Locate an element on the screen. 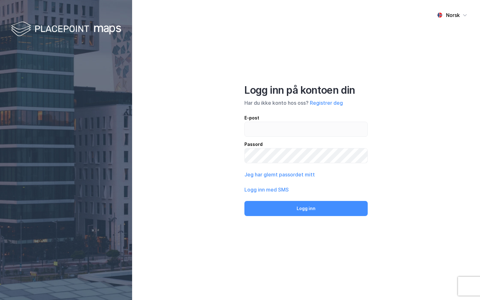 The image size is (480, 300). div: Logg inn på kontoen din is located at coordinates (306, 90).